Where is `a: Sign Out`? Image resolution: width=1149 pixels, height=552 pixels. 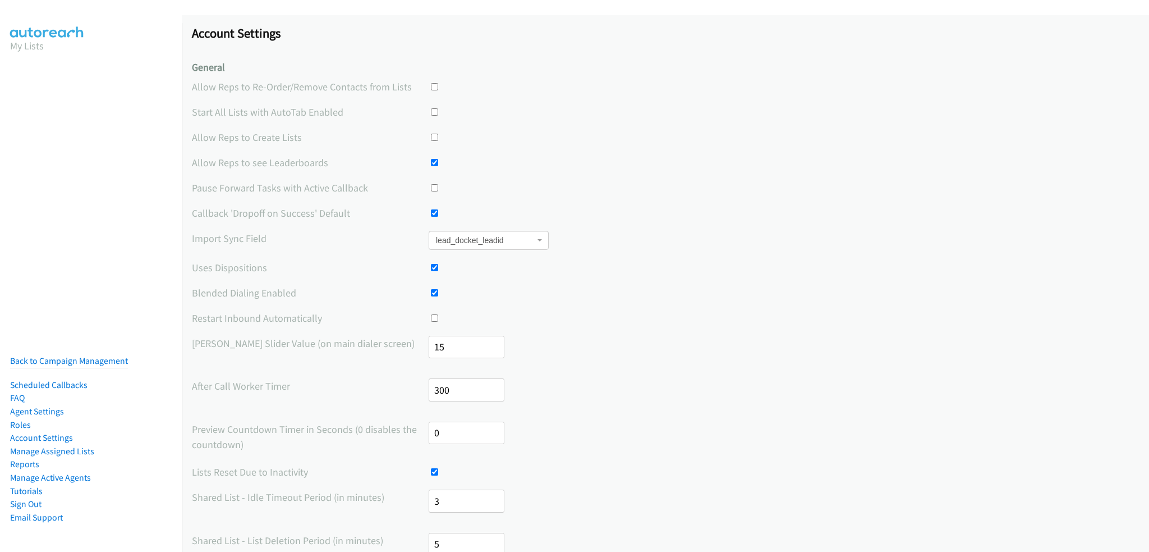
a: Sign Out is located at coordinates (26, 503).